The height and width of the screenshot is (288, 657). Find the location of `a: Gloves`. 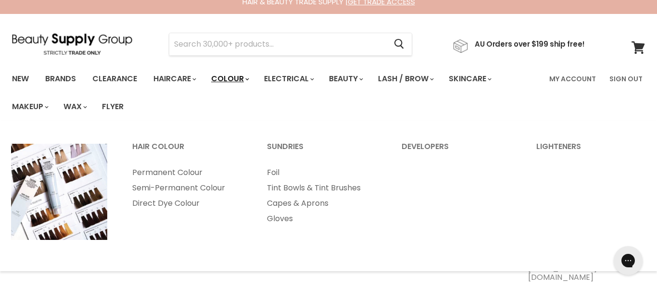

a: Gloves is located at coordinates (321, 219).